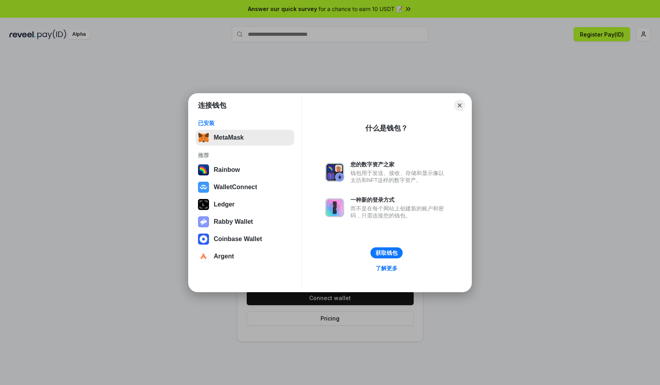 The image size is (660, 385). Describe the element at coordinates (245, 222) in the screenshot. I see `button: Rabby Wallet` at that location.